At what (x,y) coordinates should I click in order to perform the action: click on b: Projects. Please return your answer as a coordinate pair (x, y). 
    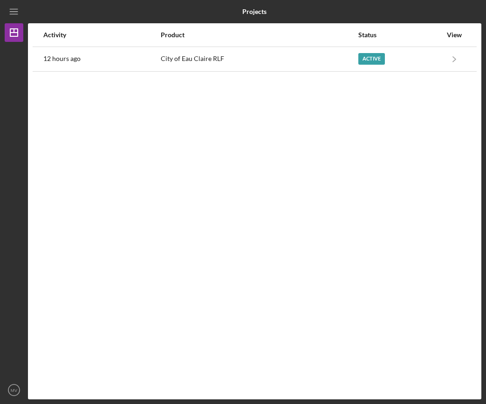
    Looking at the image, I should click on (254, 12).